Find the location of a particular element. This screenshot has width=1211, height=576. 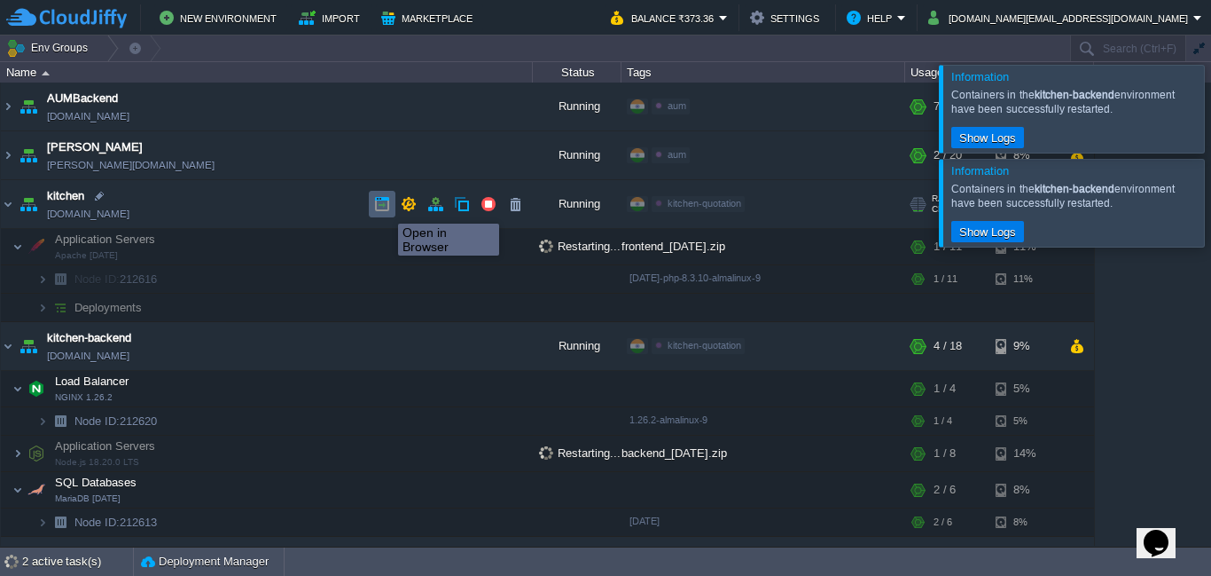

span: 212620 is located at coordinates (116, 420).